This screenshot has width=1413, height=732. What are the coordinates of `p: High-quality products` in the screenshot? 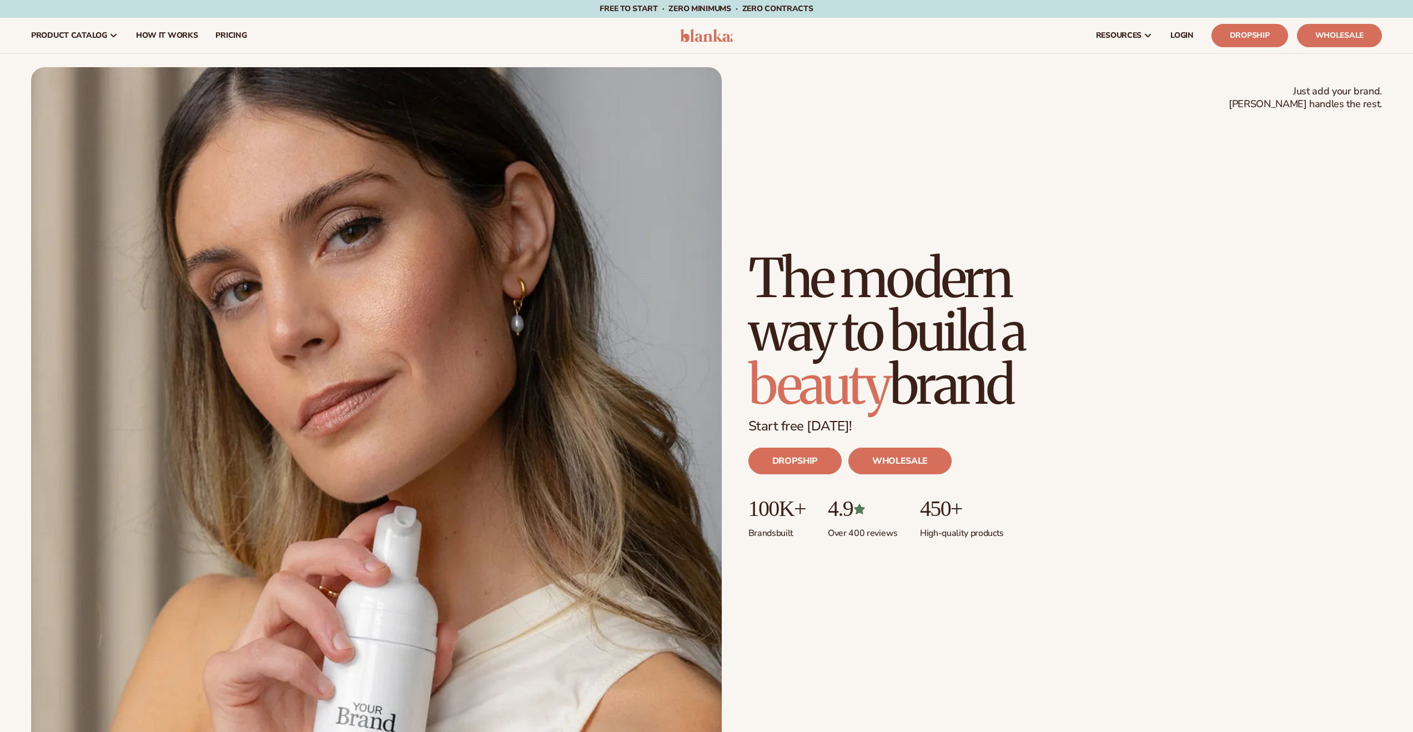 It's located at (962, 530).